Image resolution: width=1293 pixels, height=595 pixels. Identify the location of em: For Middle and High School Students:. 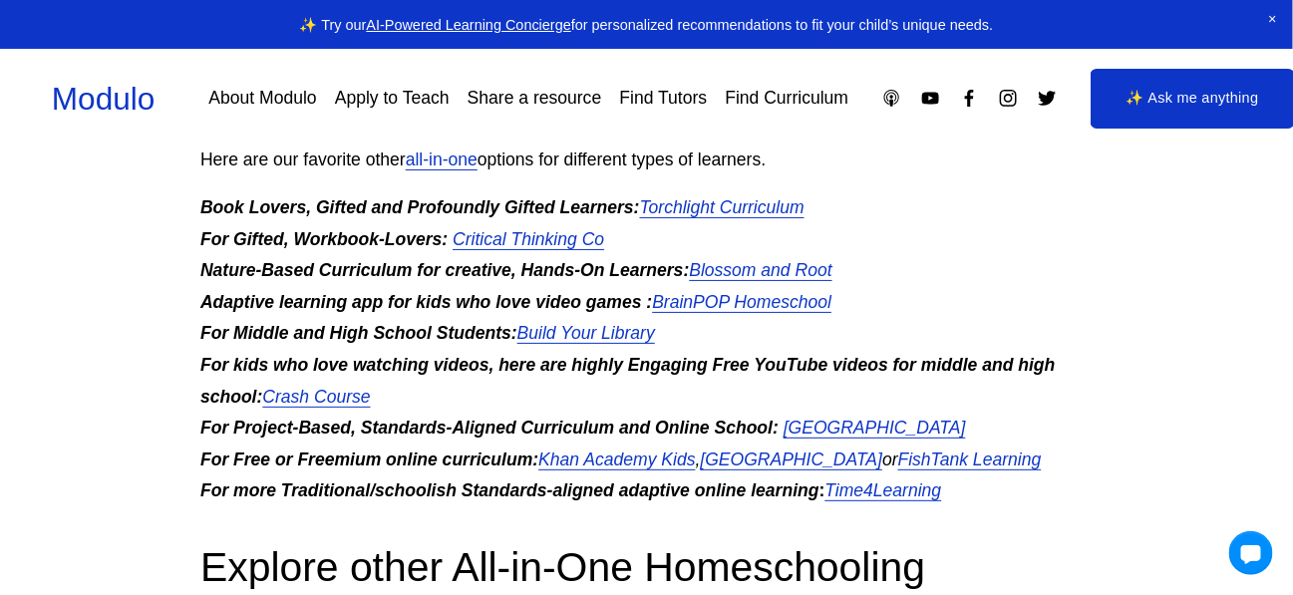
(359, 333).